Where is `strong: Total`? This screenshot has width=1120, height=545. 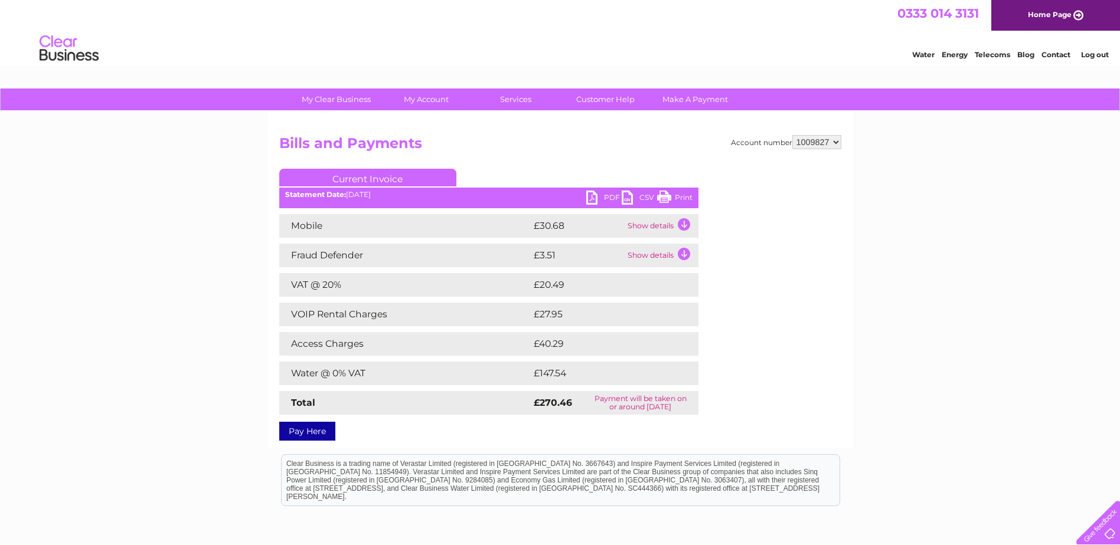 strong: Total is located at coordinates (303, 403).